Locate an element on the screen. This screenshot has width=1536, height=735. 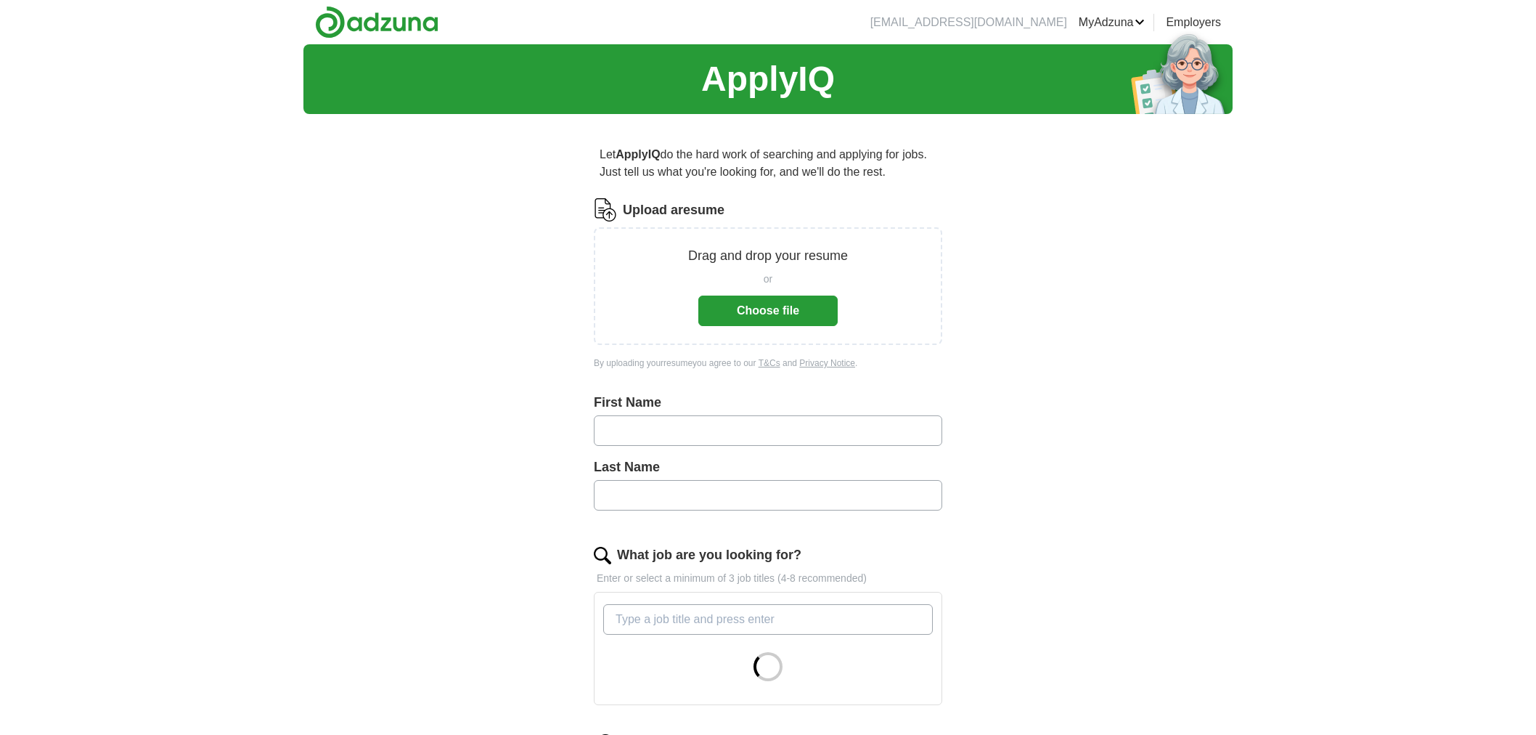
a: MyAdzuna is located at coordinates (1112, 23).